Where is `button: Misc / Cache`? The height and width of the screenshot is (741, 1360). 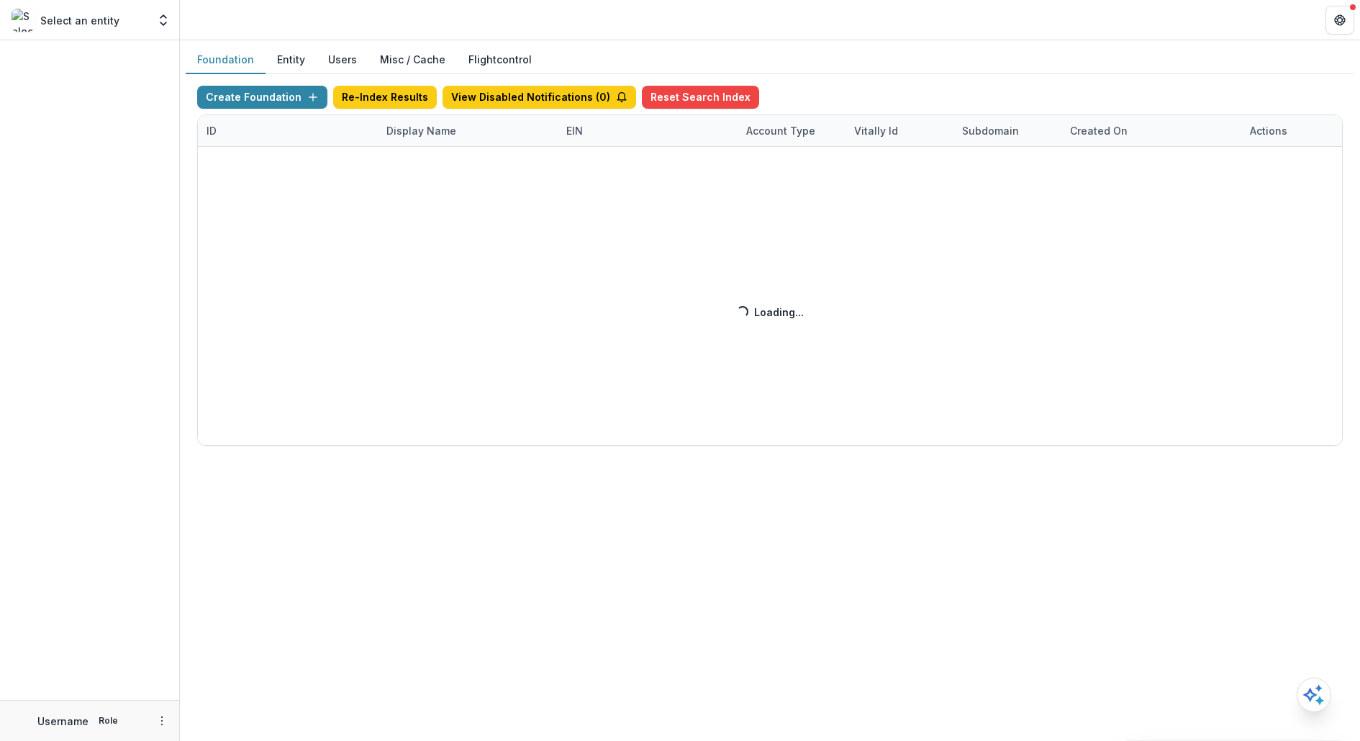 button: Misc / Cache is located at coordinates (412, 60).